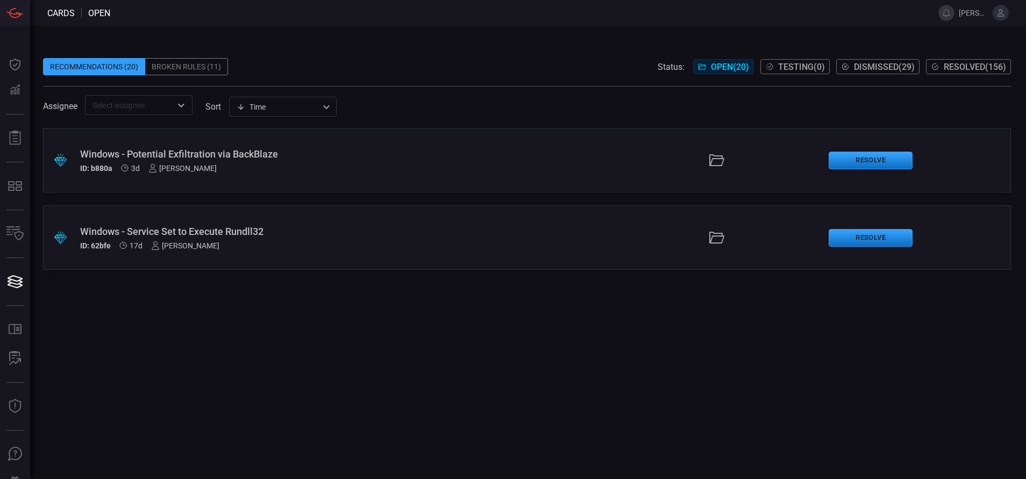 This screenshot has width=1026, height=479. What do you see at coordinates (15, 454) in the screenshot?
I see `button: Ask Us A Question` at bounding box center [15, 454].